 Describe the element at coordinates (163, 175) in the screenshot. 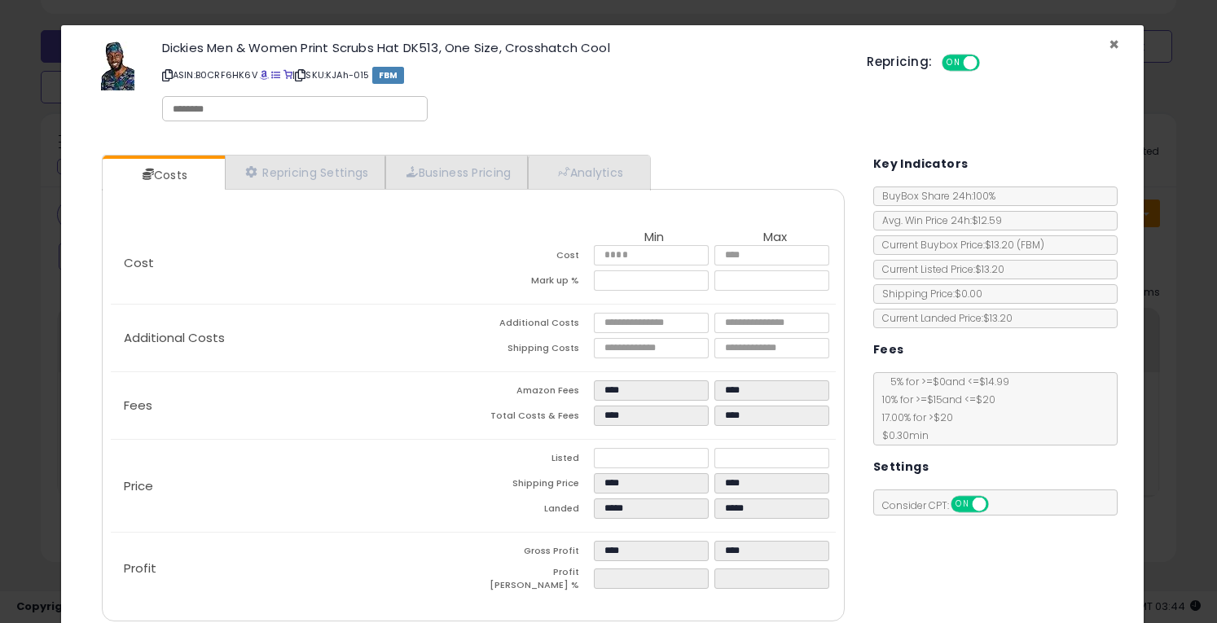

I see `a: Costs` at that location.